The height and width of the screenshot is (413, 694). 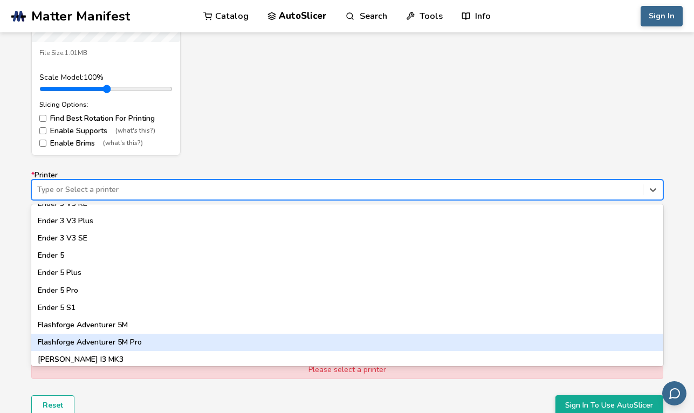 I want to click on label: Printer, so click(x=347, y=185).